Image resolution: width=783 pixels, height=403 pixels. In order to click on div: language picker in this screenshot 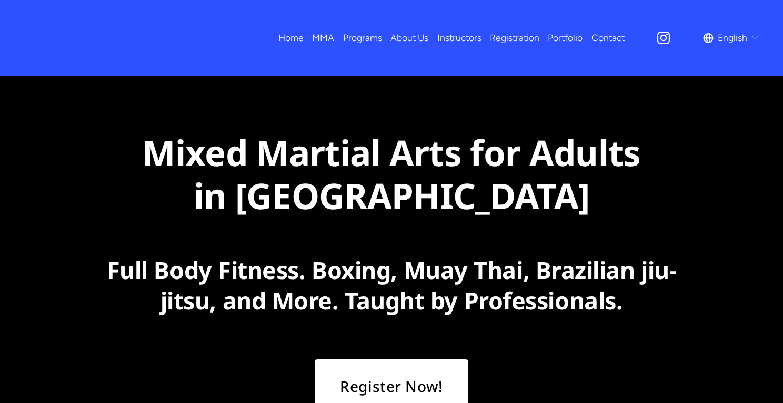, I will do `click(731, 38)`.